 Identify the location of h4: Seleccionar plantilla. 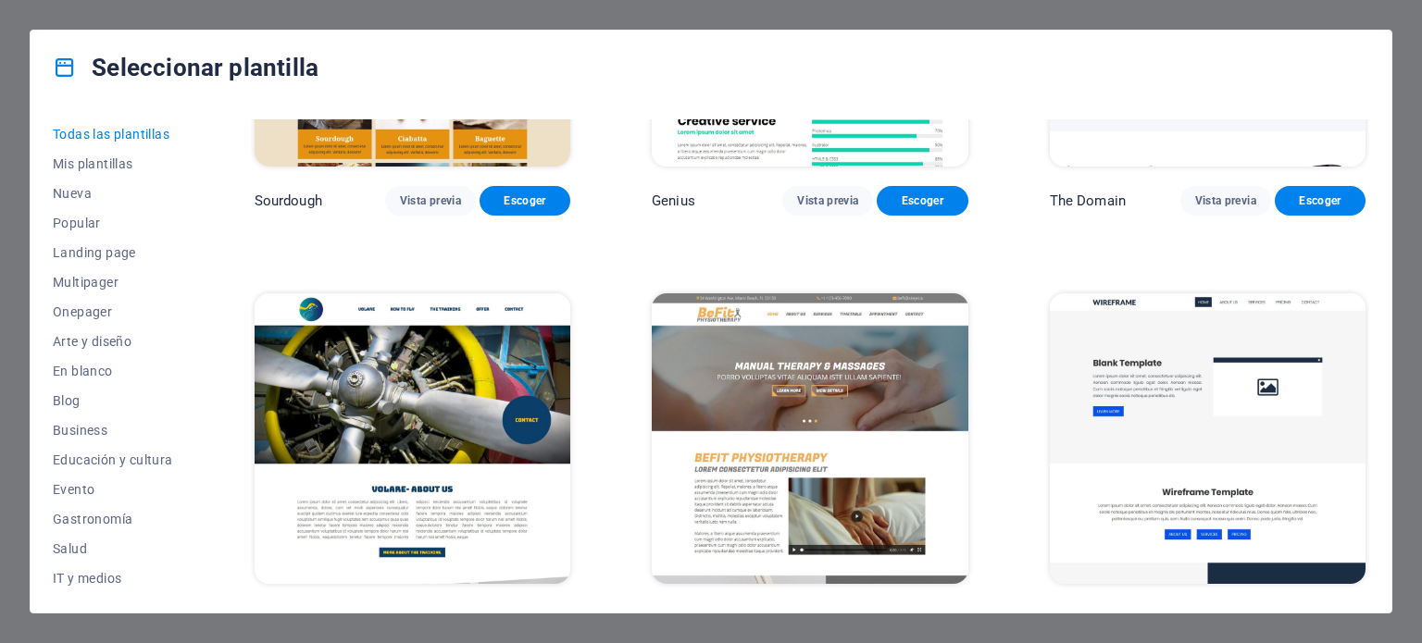
(185, 68).